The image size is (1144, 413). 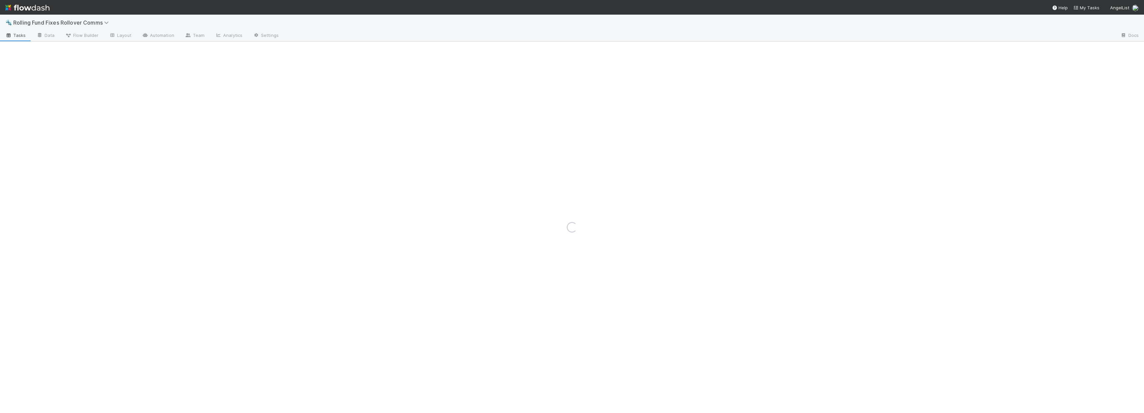 What do you see at coordinates (195, 36) in the screenshot?
I see `a: Team` at bounding box center [195, 36].